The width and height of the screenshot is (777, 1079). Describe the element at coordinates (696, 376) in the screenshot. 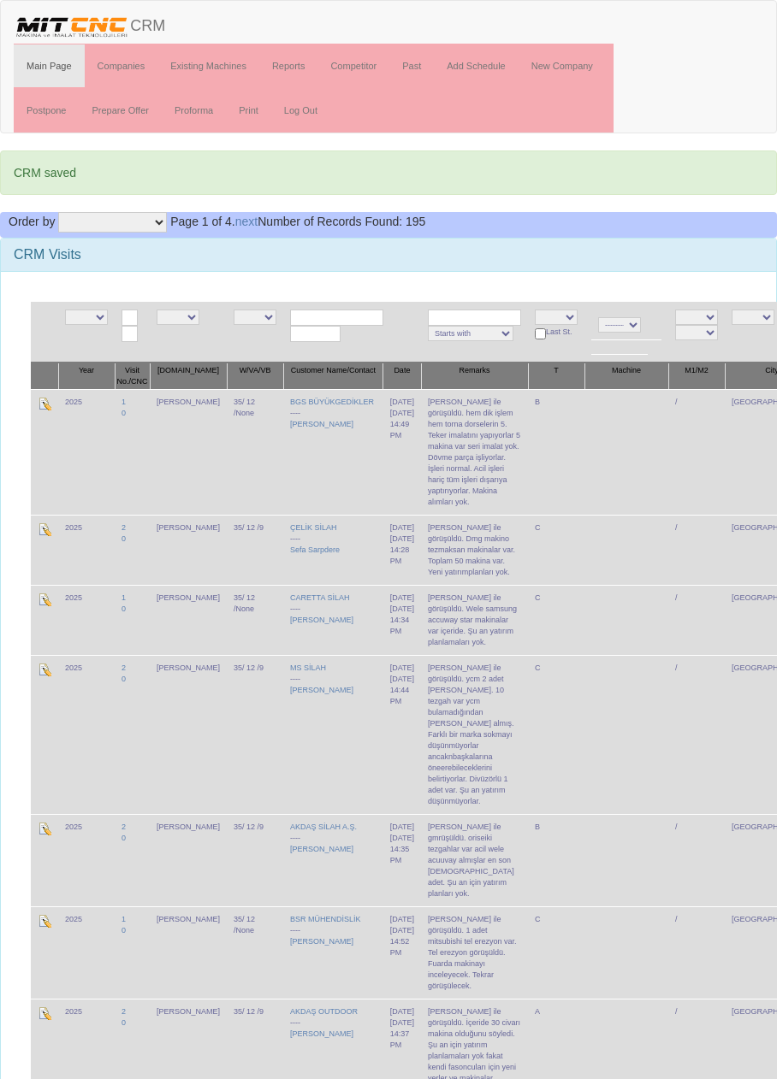

I see `th: M1/M2` at that location.